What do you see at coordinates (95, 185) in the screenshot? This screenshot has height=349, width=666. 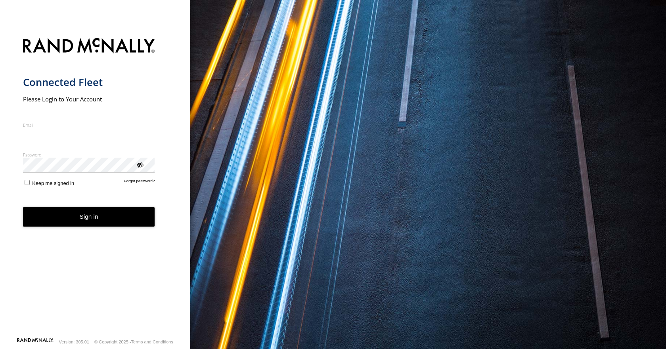 I see `form: main` at bounding box center [95, 185].